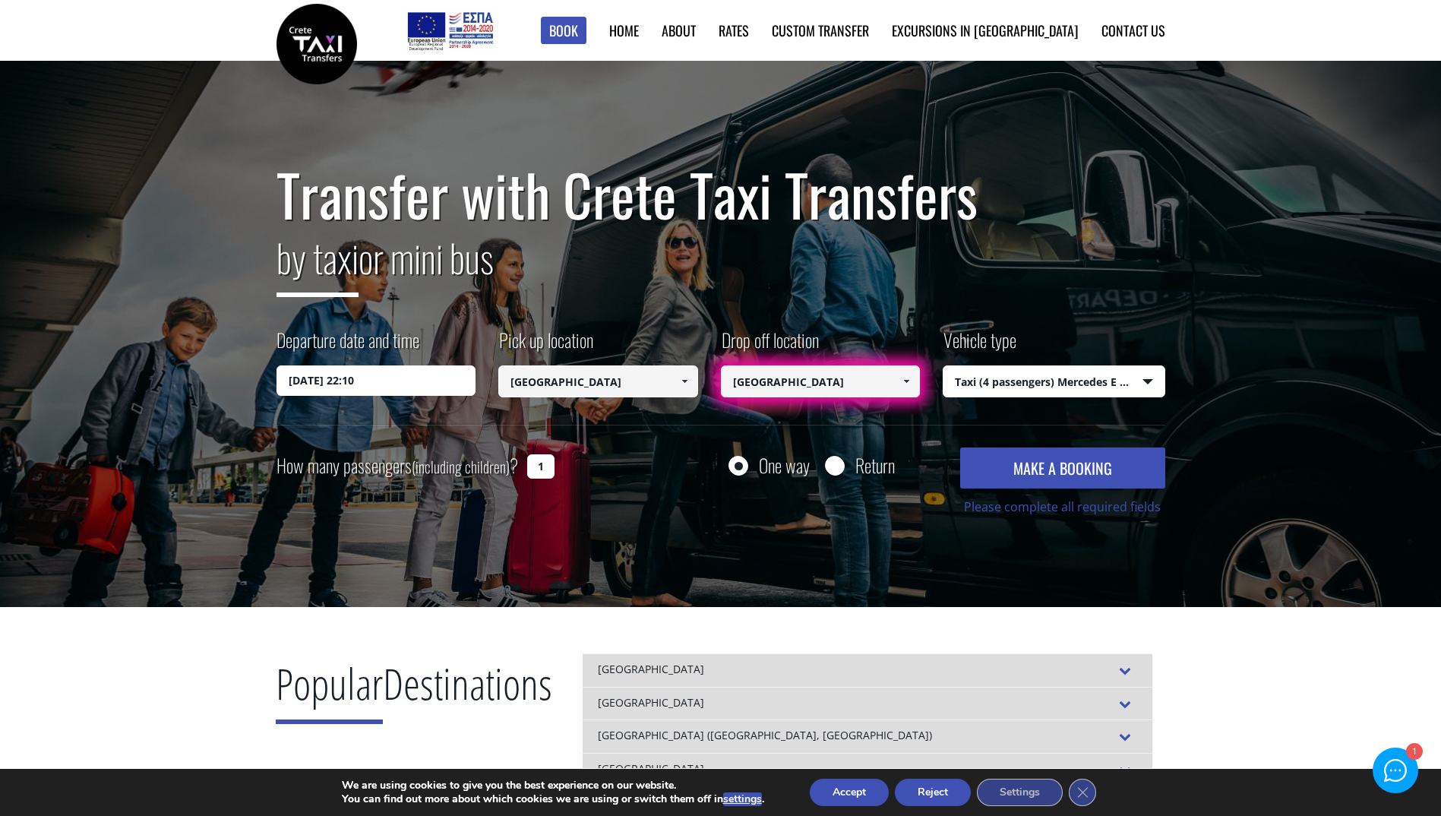 The height and width of the screenshot is (816, 1441). I want to click on h1: Transfer with Crete Taxi Transfers, so click(721, 194).